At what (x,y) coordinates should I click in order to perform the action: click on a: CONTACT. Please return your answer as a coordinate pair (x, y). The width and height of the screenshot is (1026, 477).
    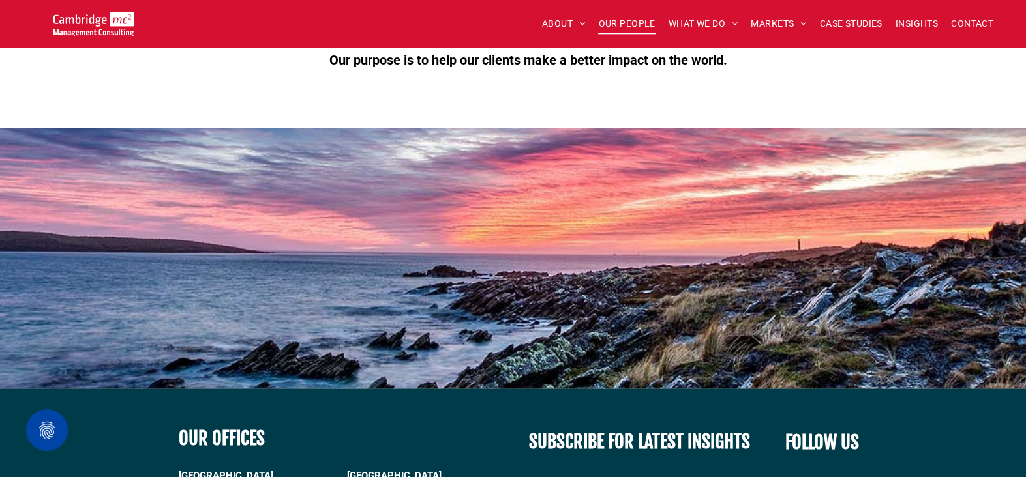
    Looking at the image, I should click on (972, 23).